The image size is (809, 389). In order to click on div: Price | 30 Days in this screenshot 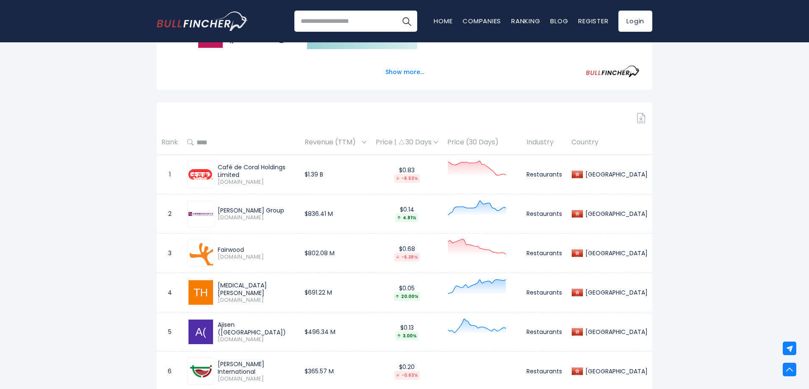, I will do `click(407, 142)`.